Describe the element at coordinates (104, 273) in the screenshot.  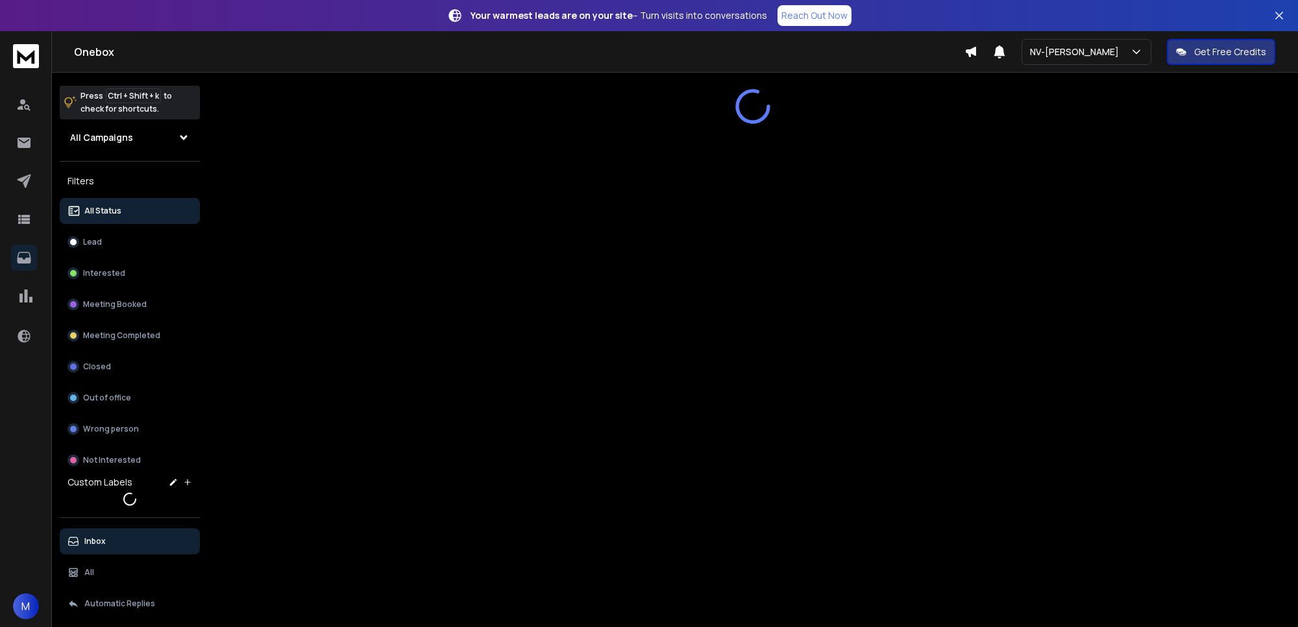
I see `p: Interested` at that location.